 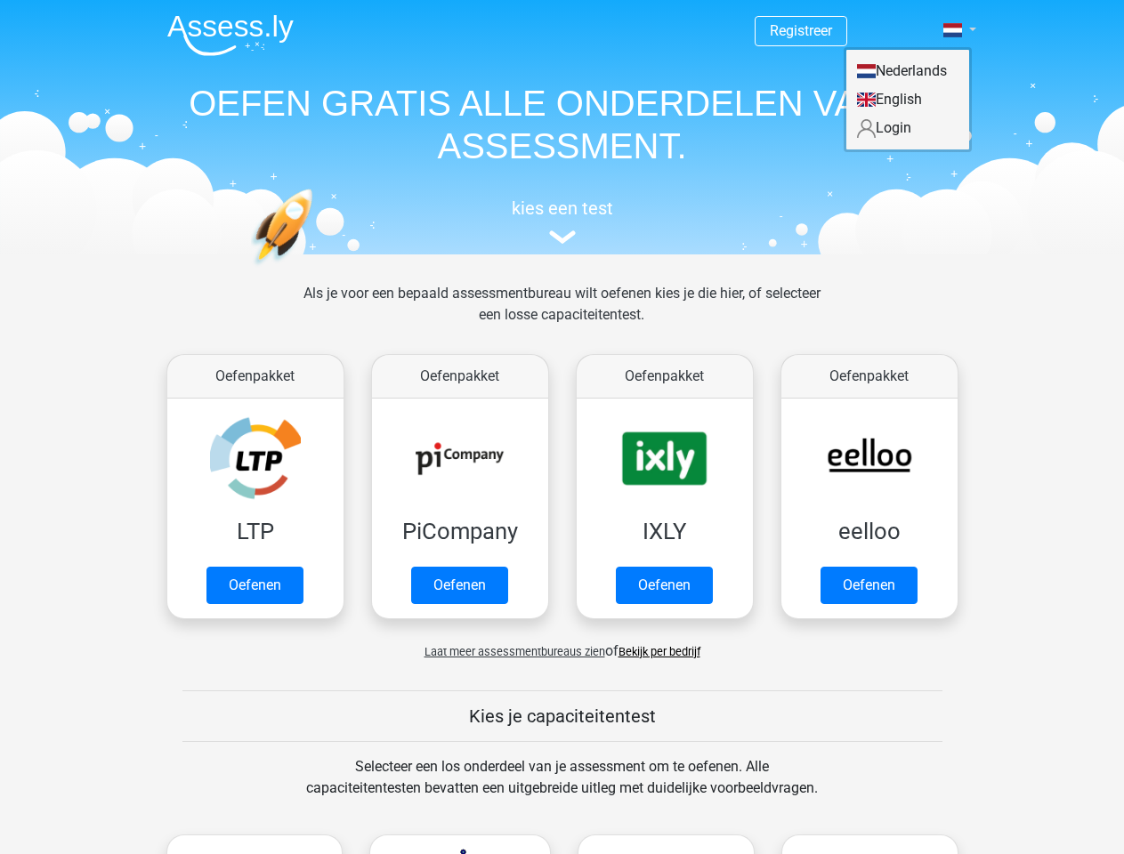 I want to click on span: Laat meer assessmentbureaus zien, so click(x=514, y=651).